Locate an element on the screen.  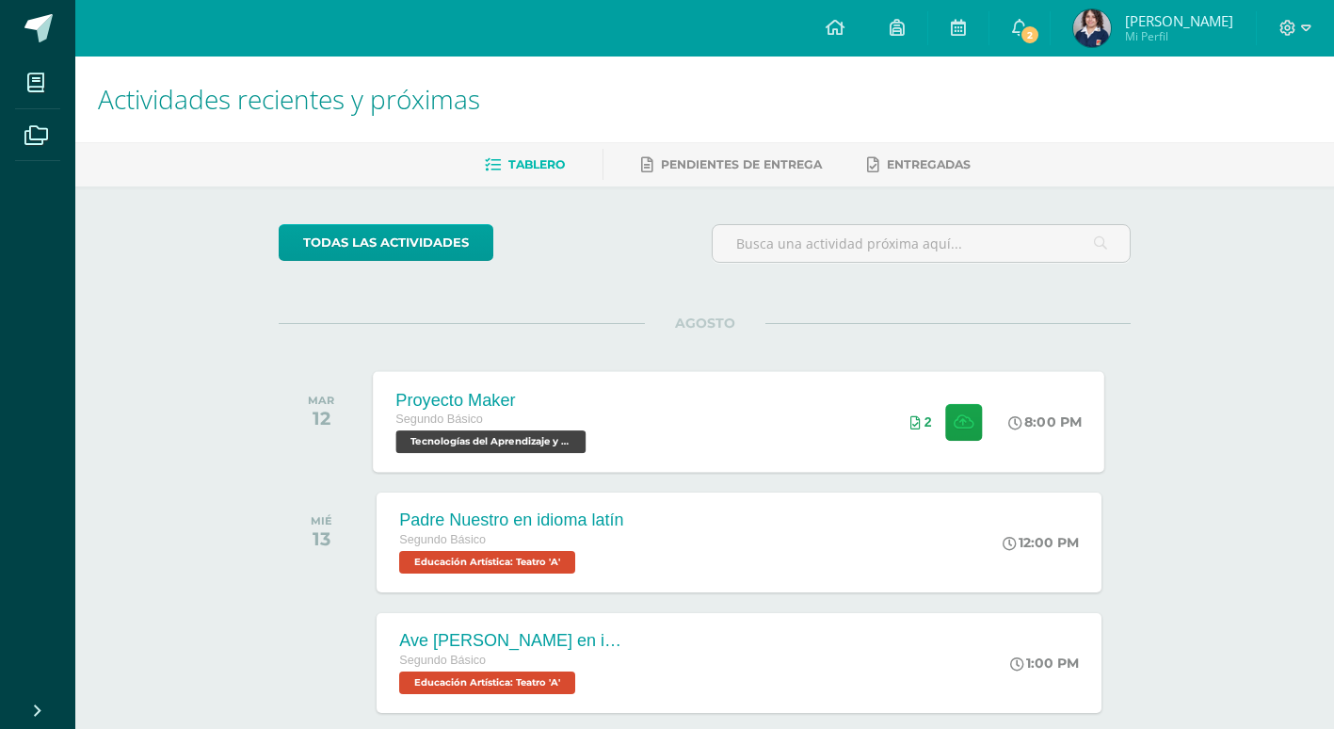
span: Tecnologías del Aprendizaje y la Comunicación 'A' is located at coordinates (491, 442).